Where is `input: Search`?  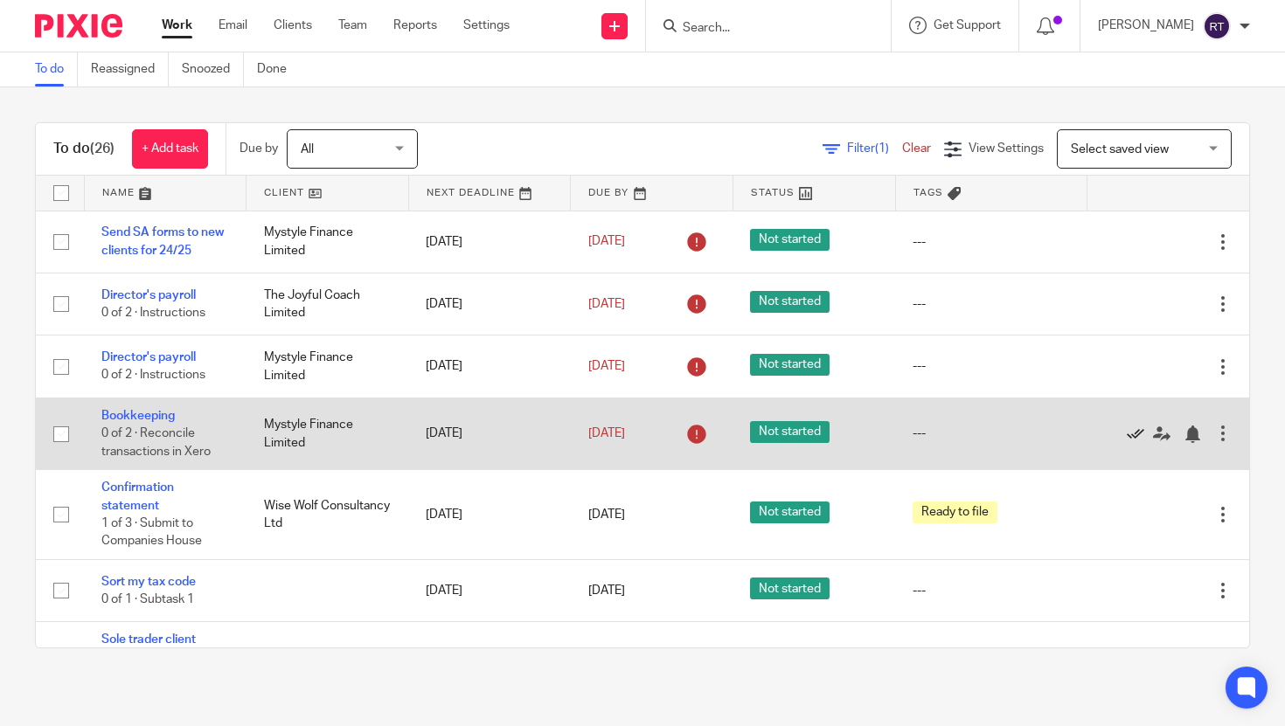
input: Search is located at coordinates (759, 29).